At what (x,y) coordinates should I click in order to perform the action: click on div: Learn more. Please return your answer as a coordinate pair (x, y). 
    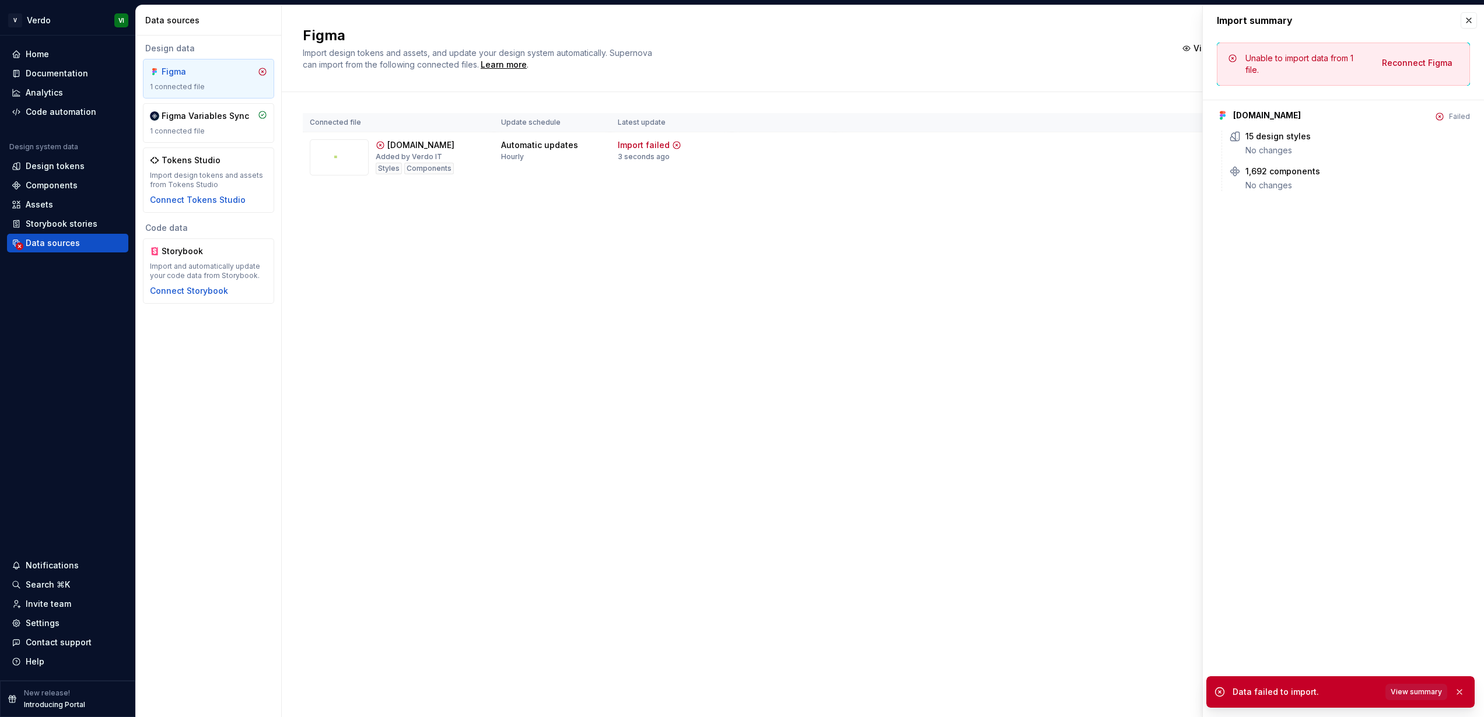
    Looking at the image, I should click on (503, 65).